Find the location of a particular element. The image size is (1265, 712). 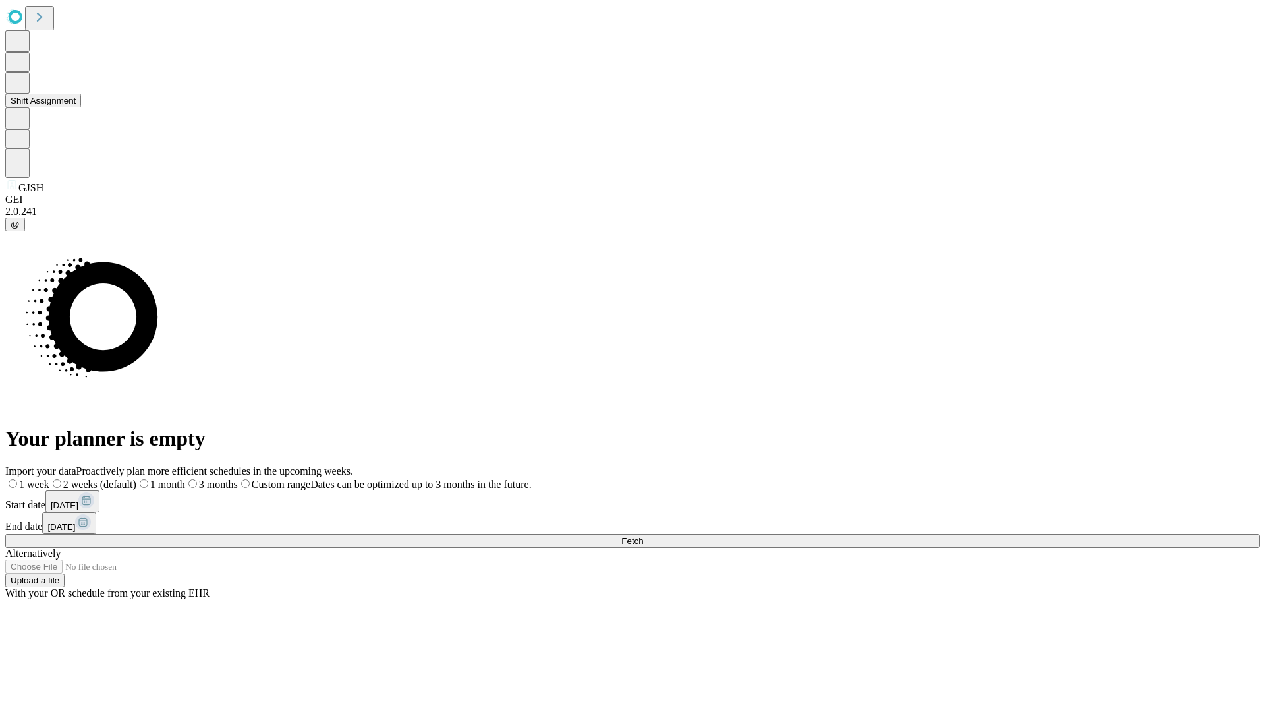

div: Start date is located at coordinates (632, 501).